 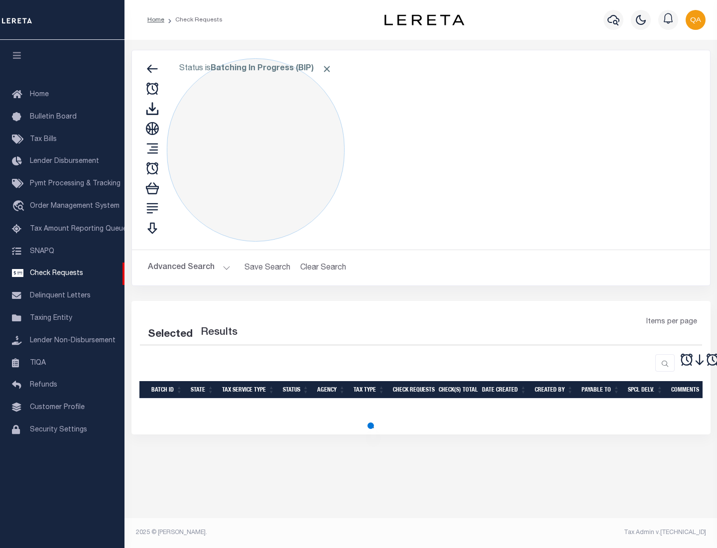 I want to click on button: Clear Search, so click(x=323, y=268).